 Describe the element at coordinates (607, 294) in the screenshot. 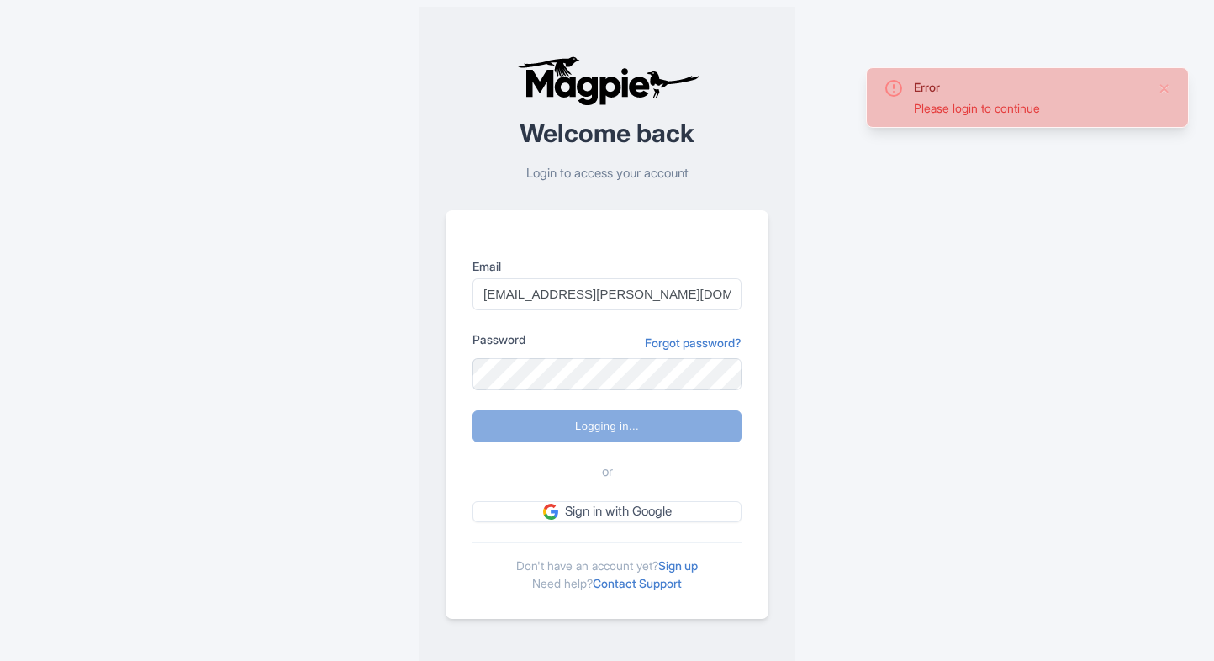

I see `input: you@example.com` at that location.